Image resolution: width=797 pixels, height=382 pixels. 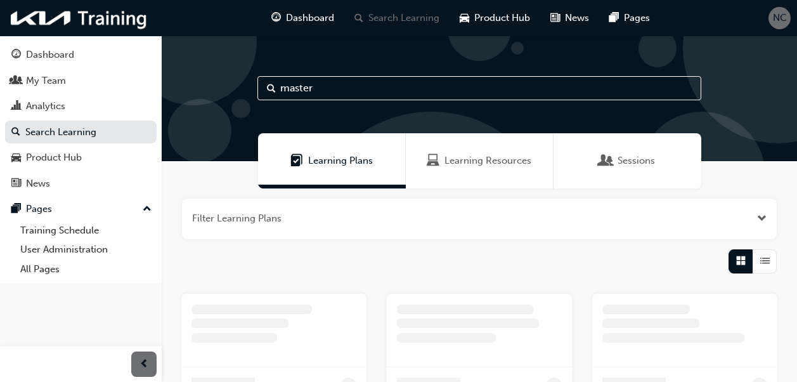 I want to click on a: My Team, so click(x=80, y=80).